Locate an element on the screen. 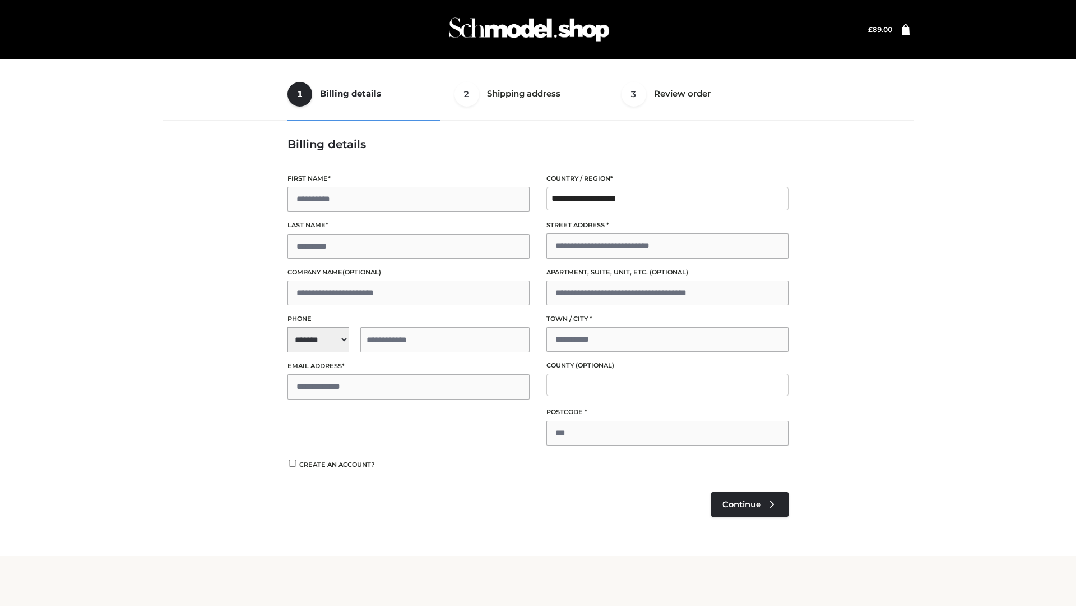 The height and width of the screenshot is (606, 1076). h3: Billing details is located at coordinates (538, 144).